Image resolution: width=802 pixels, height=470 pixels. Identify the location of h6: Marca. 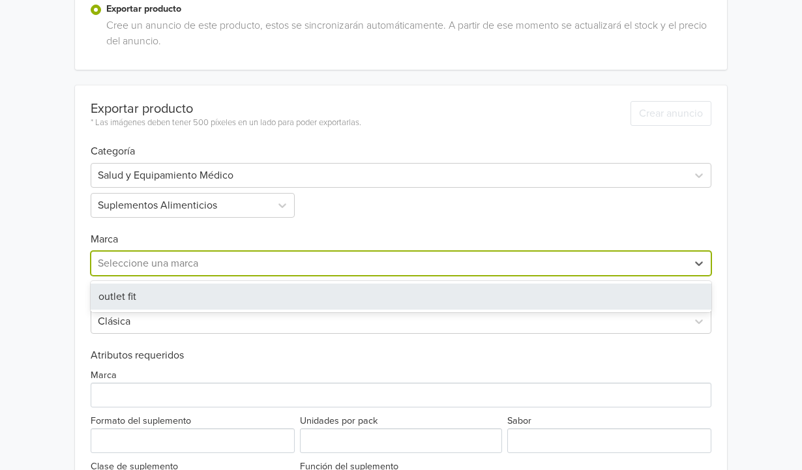
(401, 231).